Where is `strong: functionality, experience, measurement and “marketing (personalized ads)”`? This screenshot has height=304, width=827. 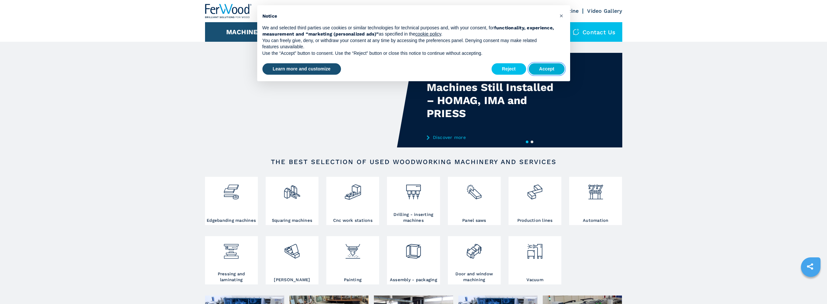 strong: functionality, experience, measurement and “marketing (personalized ads)” is located at coordinates (408, 31).